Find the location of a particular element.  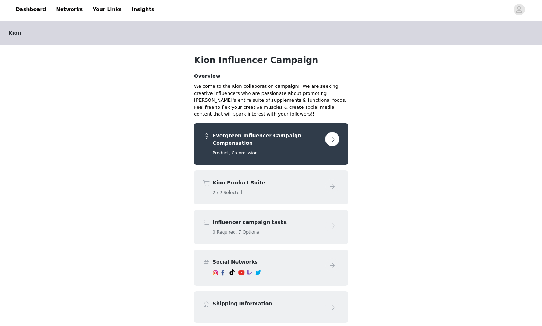

h4: Kion Product Suite is located at coordinates (268, 182).